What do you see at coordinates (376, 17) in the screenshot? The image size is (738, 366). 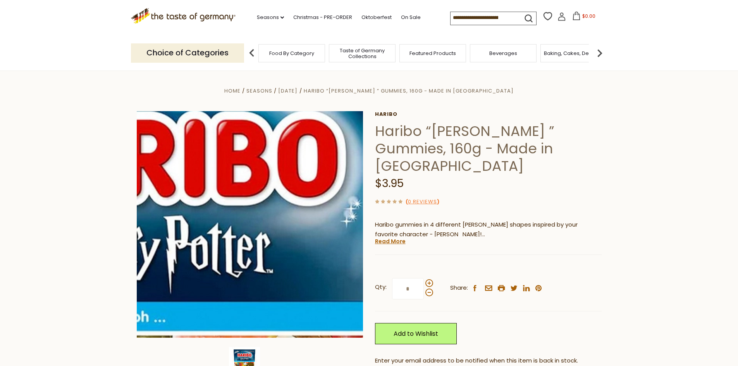 I see `a: Oktoberfest` at bounding box center [376, 17].